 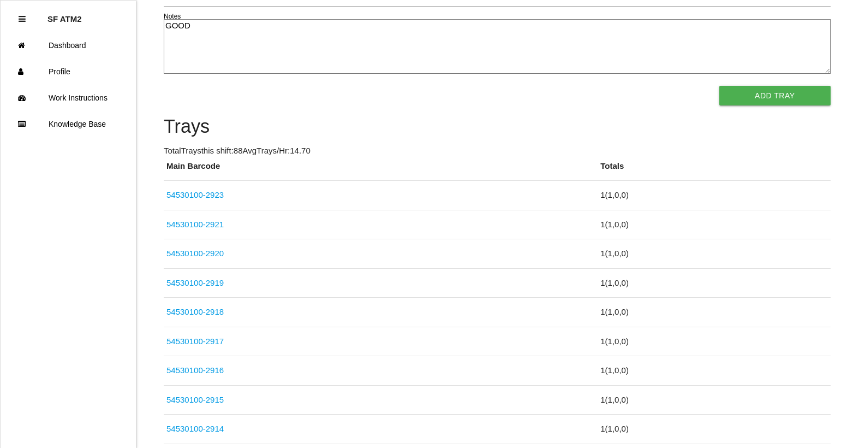 I want to click on a: 54530100-2915, so click(x=195, y=399).